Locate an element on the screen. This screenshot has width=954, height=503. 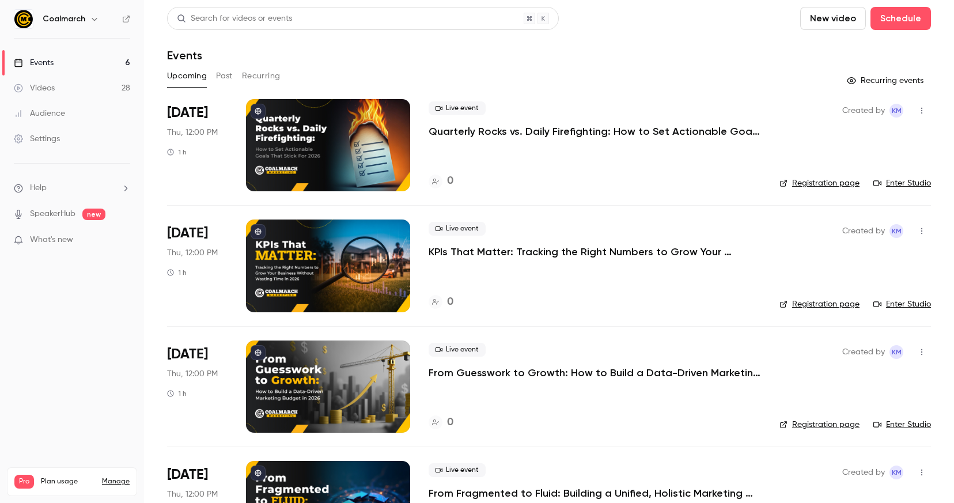
h6: Coalmarch is located at coordinates (64, 19).